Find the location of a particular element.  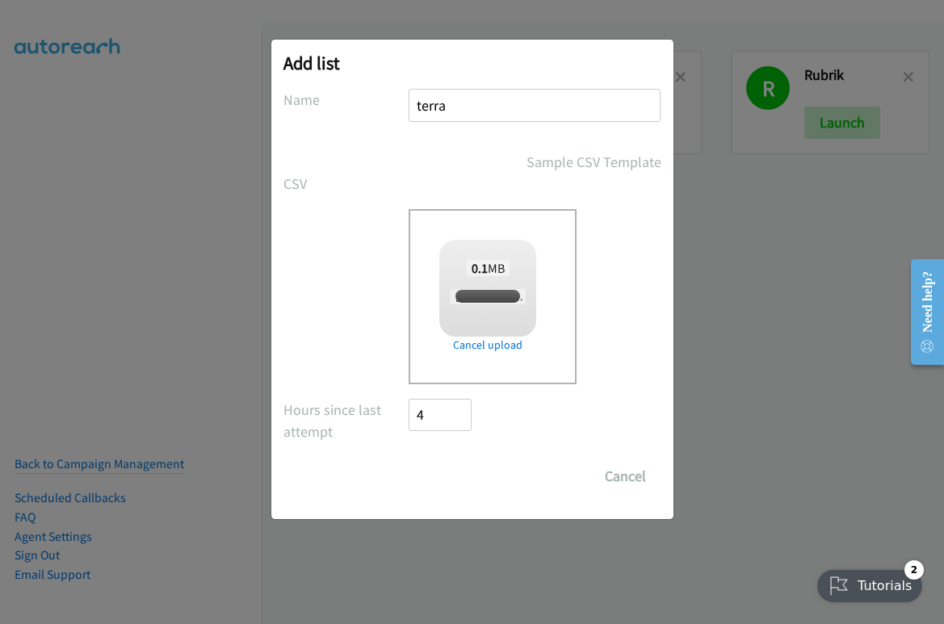

button: Checklist, Tutorials, 2 incomplete tasks is located at coordinates (62, 32).